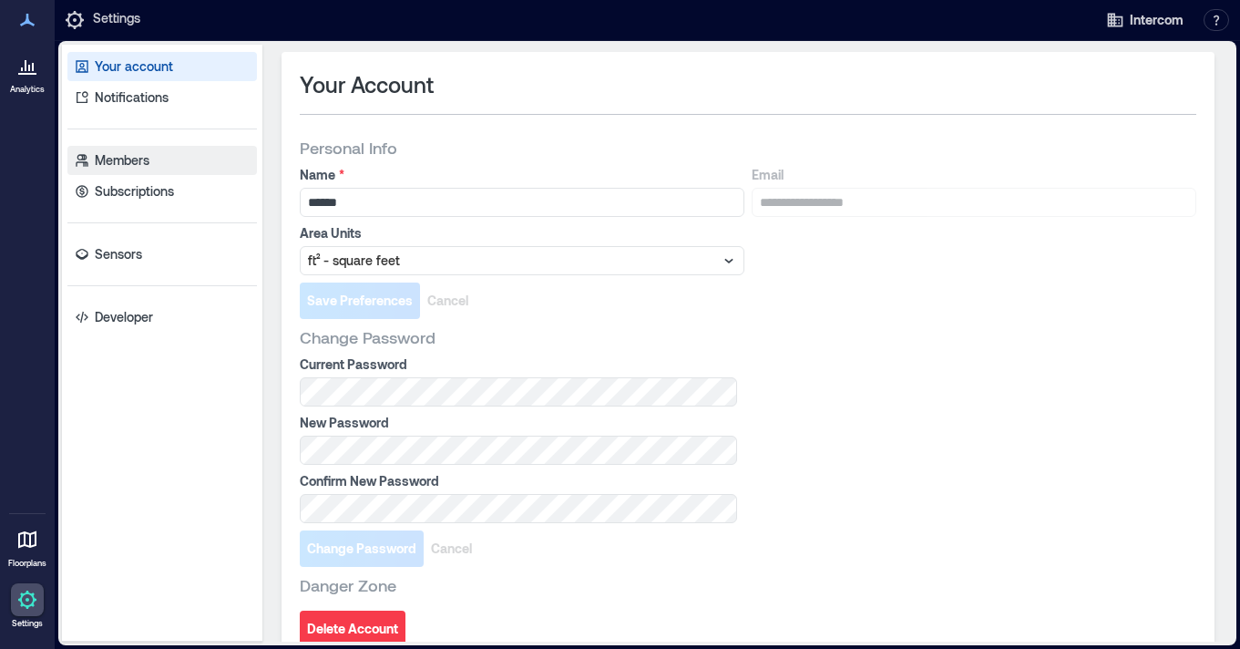 Image resolution: width=1240 pixels, height=649 pixels. Describe the element at coordinates (27, 606) in the screenshot. I see `a: Settings` at that location.